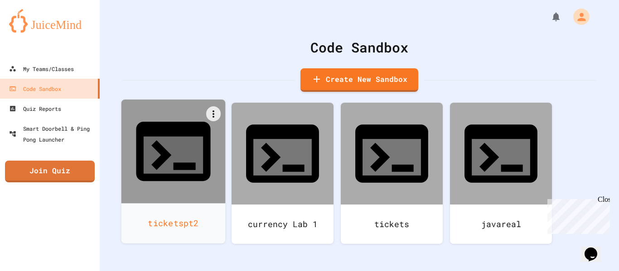  Describe the element at coordinates (50, 21) in the screenshot. I see `img: logo-orange.svg` at that location.